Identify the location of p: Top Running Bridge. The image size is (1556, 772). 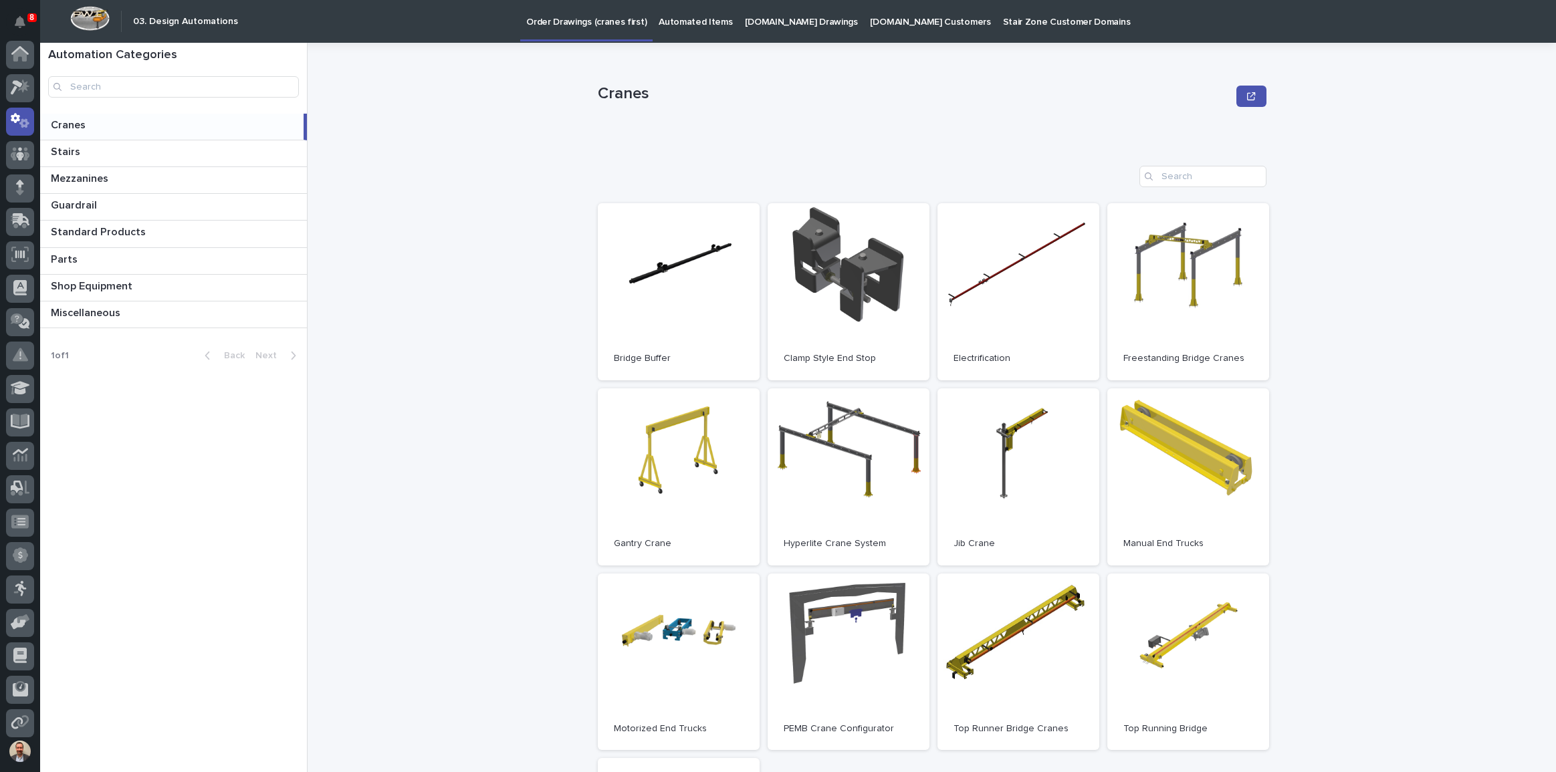
(1188, 729).